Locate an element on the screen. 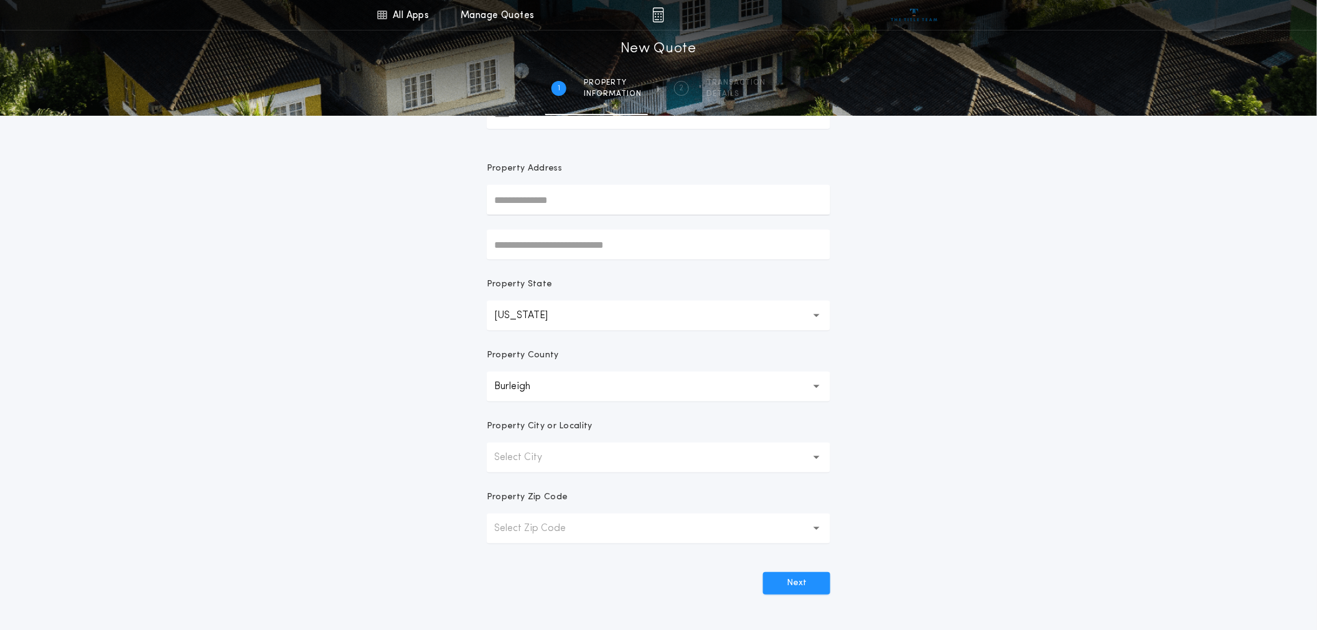  p: Property Zip Code is located at coordinates (527, 497).